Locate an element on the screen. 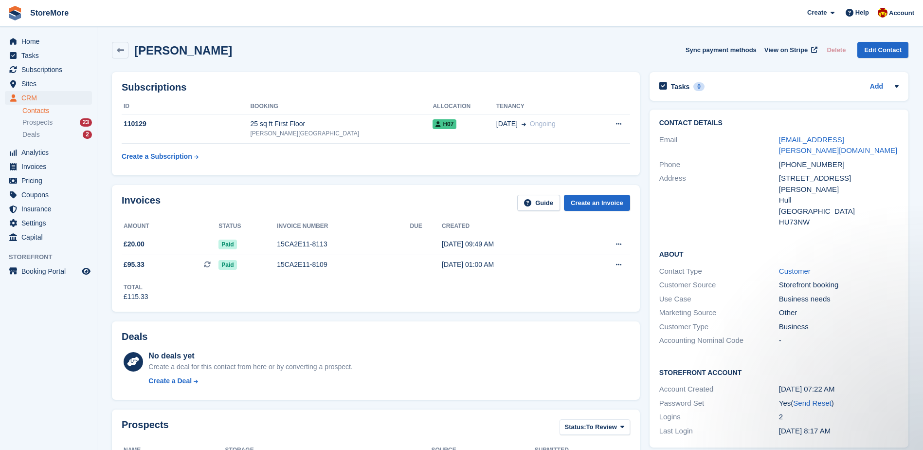 The image size is (923, 450). th: Booking is located at coordinates (341, 107).